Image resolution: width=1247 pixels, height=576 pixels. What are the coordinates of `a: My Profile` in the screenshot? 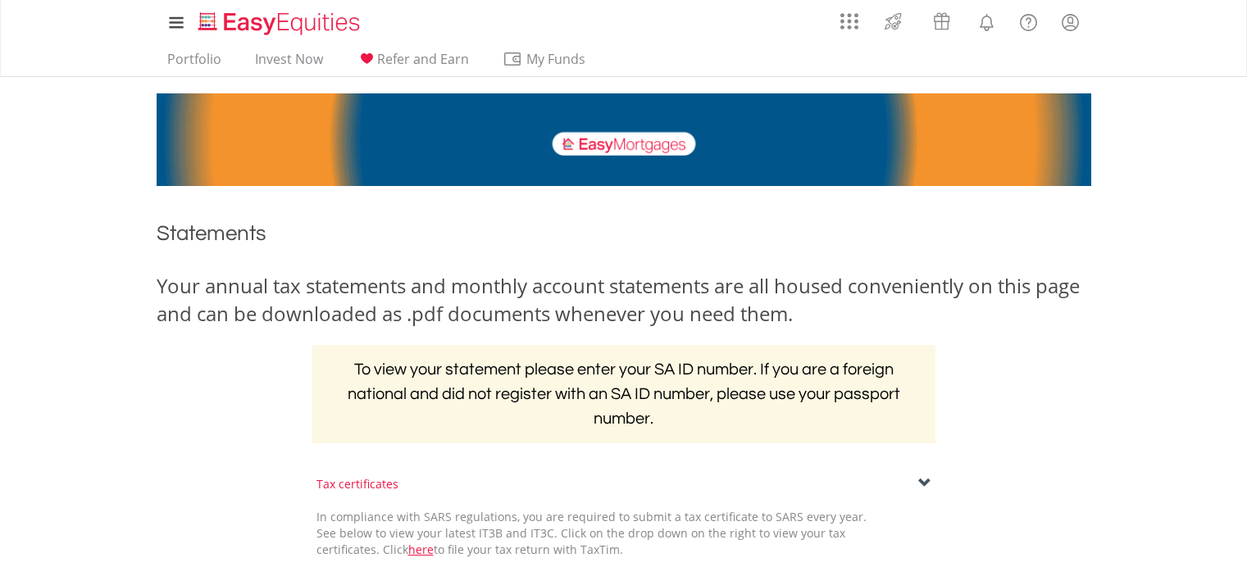 It's located at (1070, 22).